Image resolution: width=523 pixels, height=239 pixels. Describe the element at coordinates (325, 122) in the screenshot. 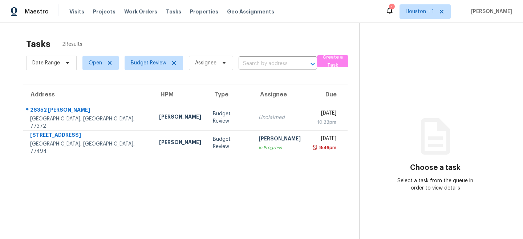

I see `div: 10:33pm` at that location.